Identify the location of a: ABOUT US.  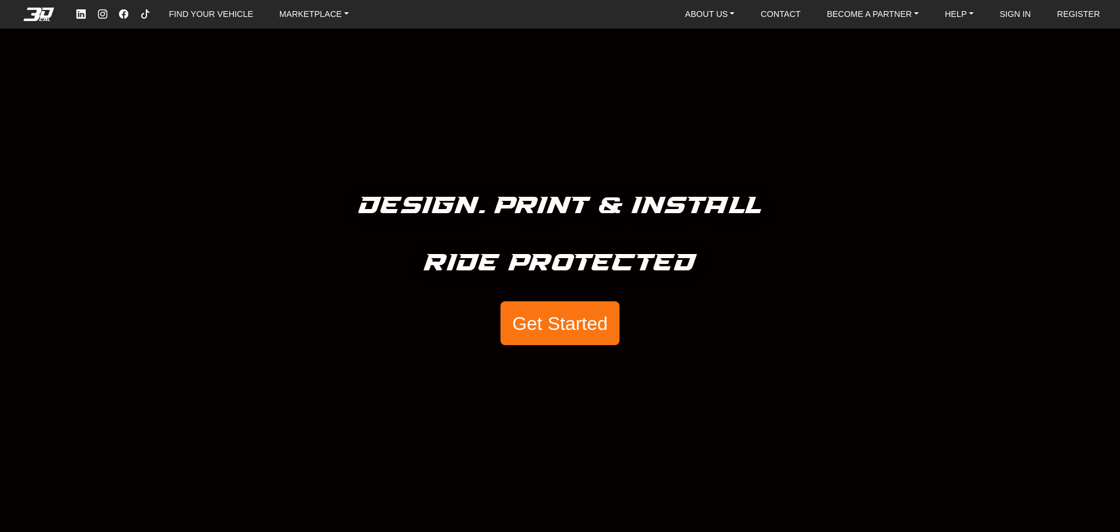
(710, 14).